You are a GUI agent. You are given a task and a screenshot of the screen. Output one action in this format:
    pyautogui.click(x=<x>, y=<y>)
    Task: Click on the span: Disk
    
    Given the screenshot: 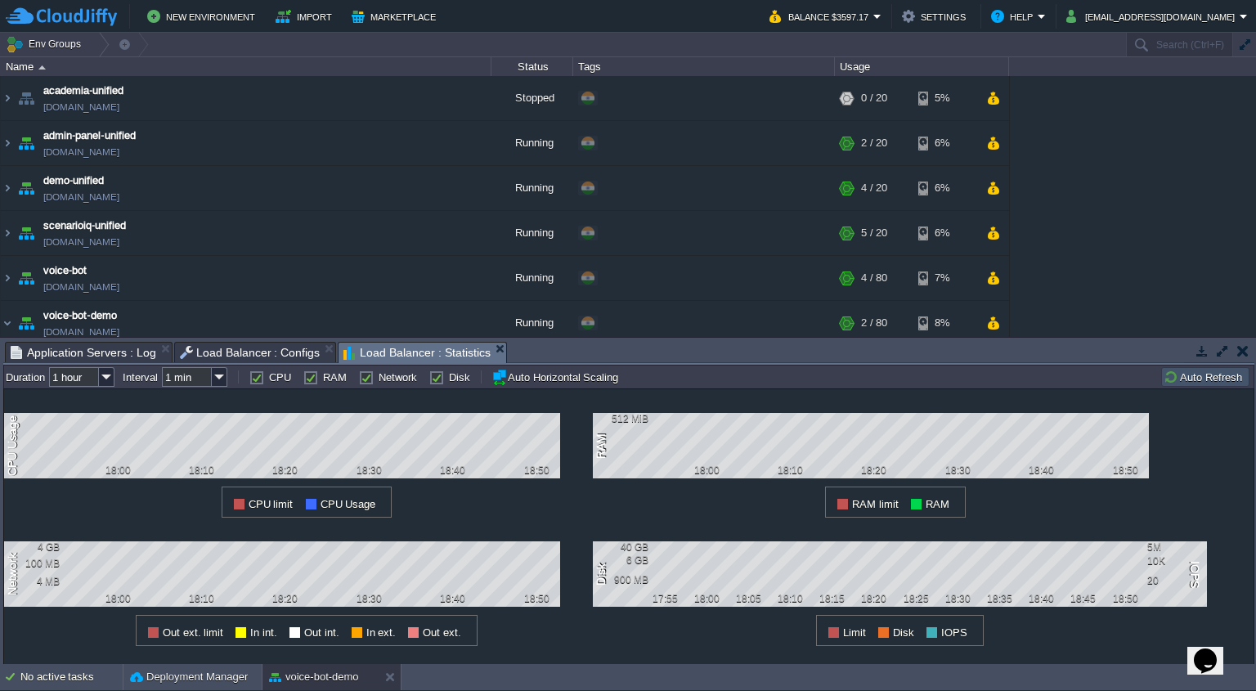 What is the action you would take?
    pyautogui.click(x=903, y=632)
    